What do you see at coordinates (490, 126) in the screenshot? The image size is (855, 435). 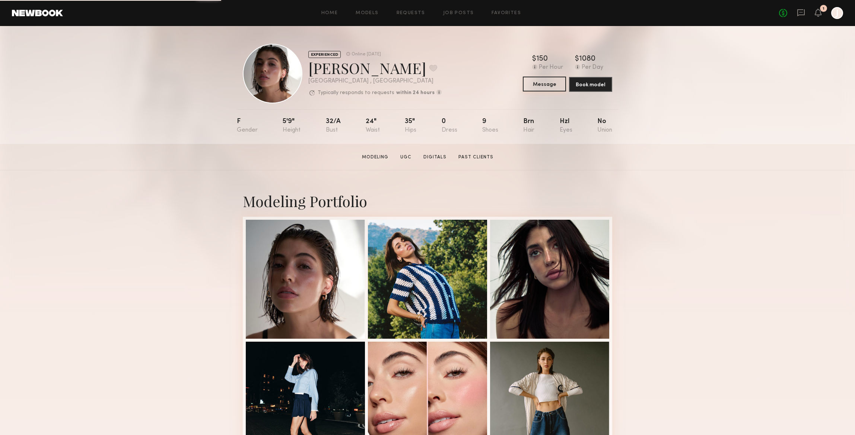 I see `div: 9` at bounding box center [490, 126].